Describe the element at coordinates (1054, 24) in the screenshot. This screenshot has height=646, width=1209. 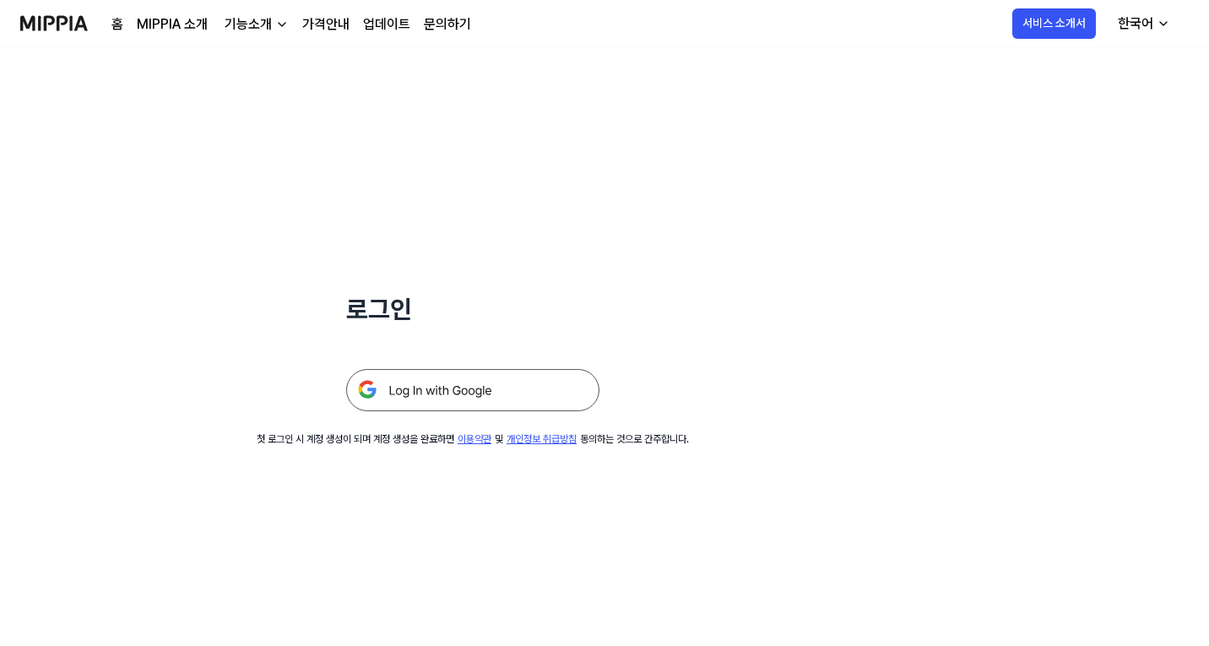
I see `a: 서비스 소개서` at that location.